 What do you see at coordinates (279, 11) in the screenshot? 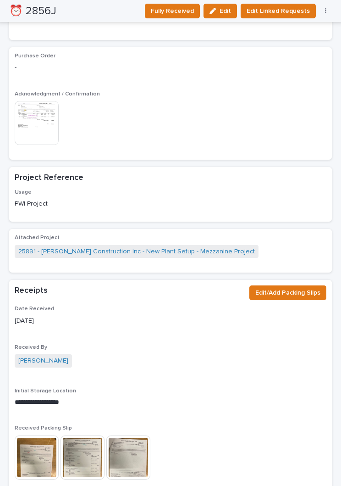
I see `button: Edit Linked Requests` at bounding box center [279, 11].